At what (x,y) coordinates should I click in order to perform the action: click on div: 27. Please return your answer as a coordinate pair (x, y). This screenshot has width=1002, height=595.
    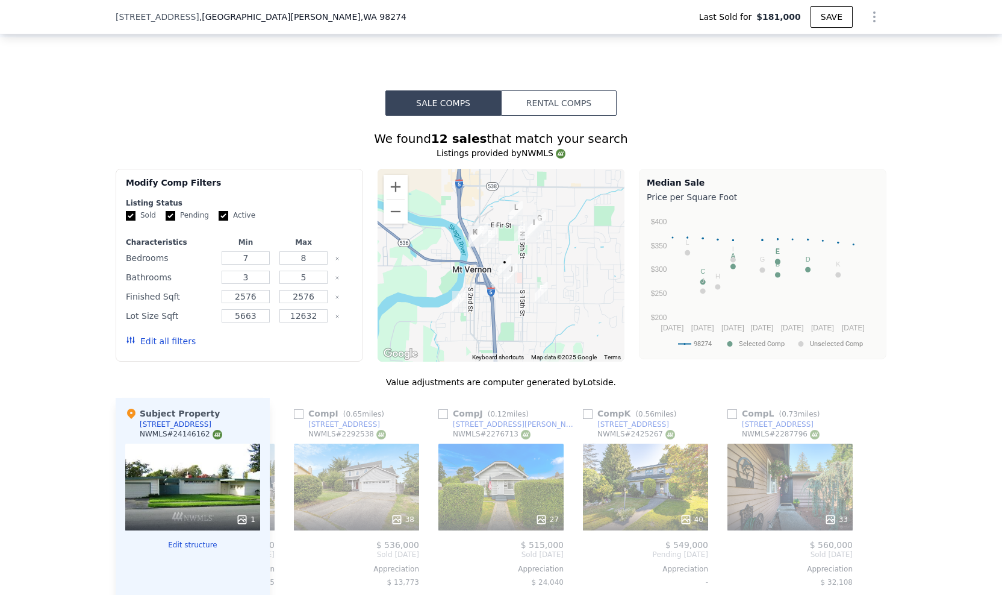
    Looking at the image, I should click on (547, 519).